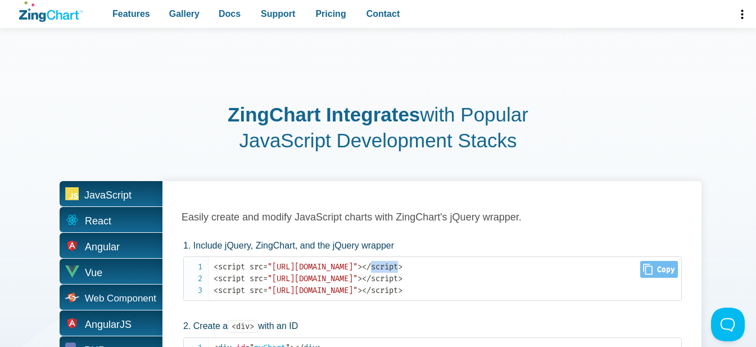  I want to click on span: Vue, so click(93, 273).